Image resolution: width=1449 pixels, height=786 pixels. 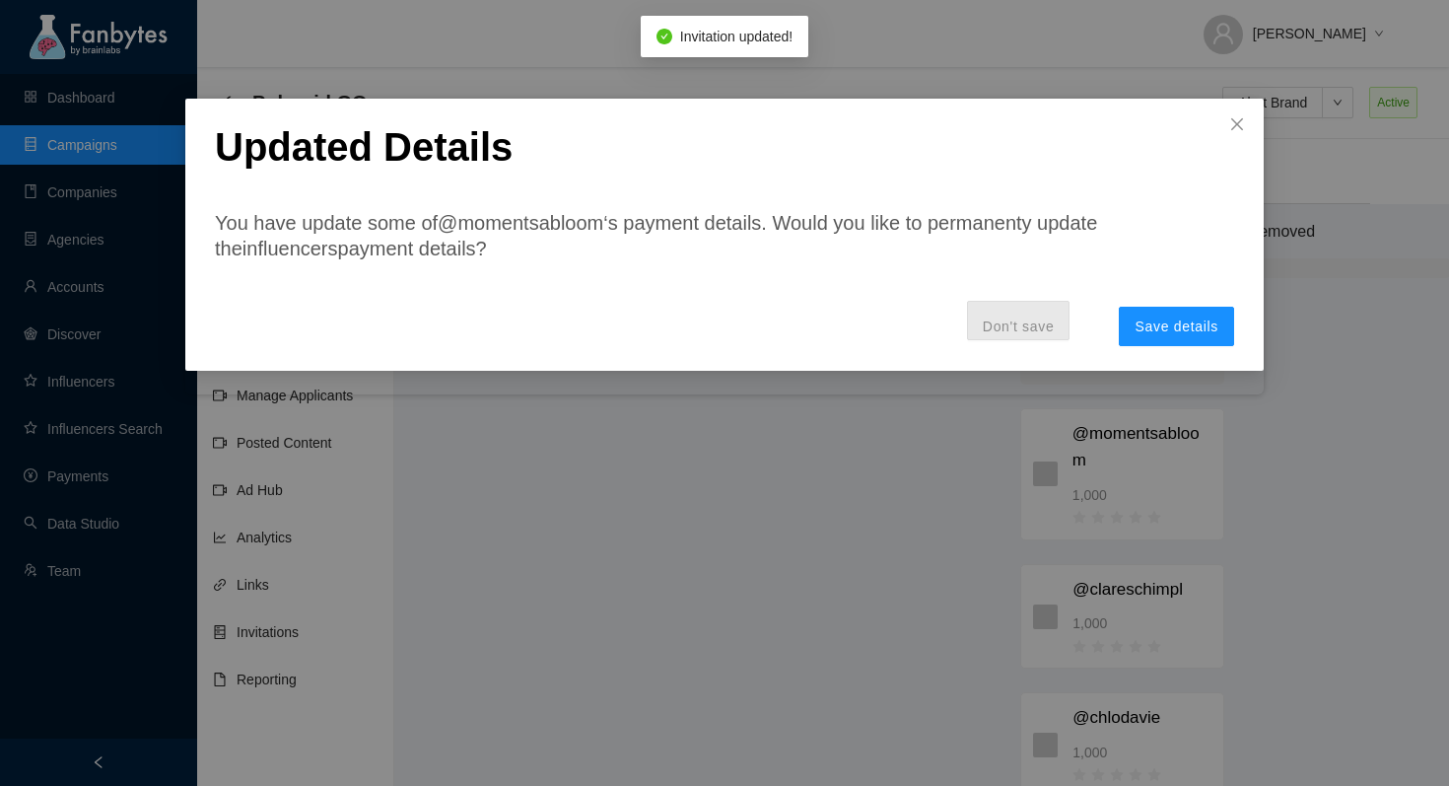 I want to click on button: Don't save, so click(x=1018, y=320).